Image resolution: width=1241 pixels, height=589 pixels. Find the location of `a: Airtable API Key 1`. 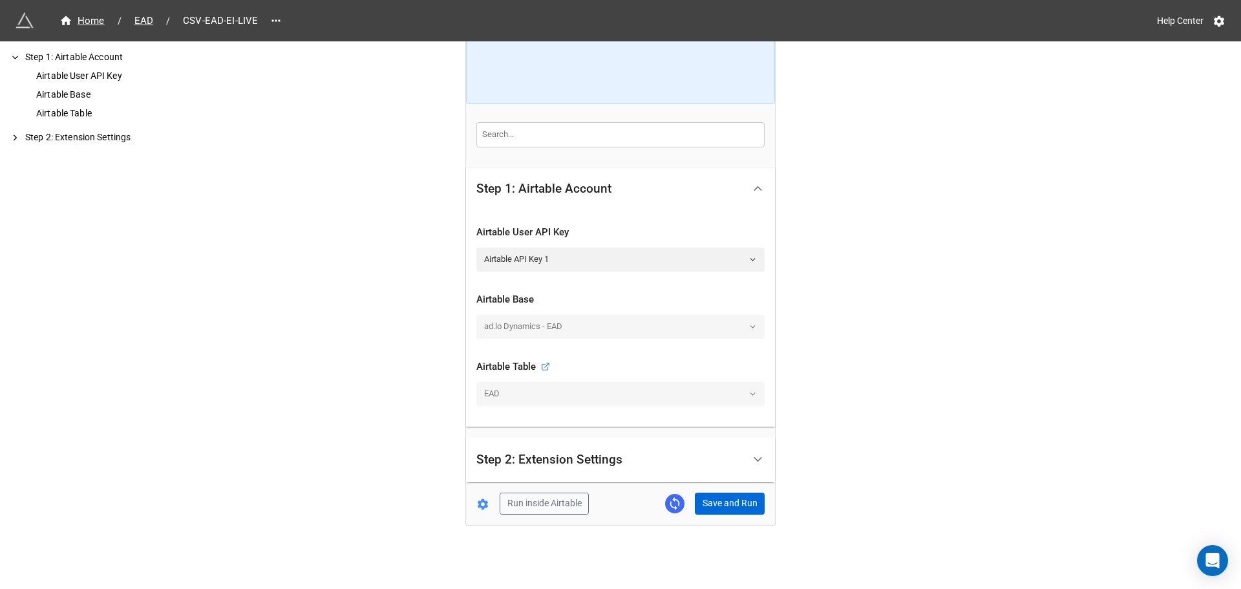

a: Airtable API Key 1 is located at coordinates (620, 259).